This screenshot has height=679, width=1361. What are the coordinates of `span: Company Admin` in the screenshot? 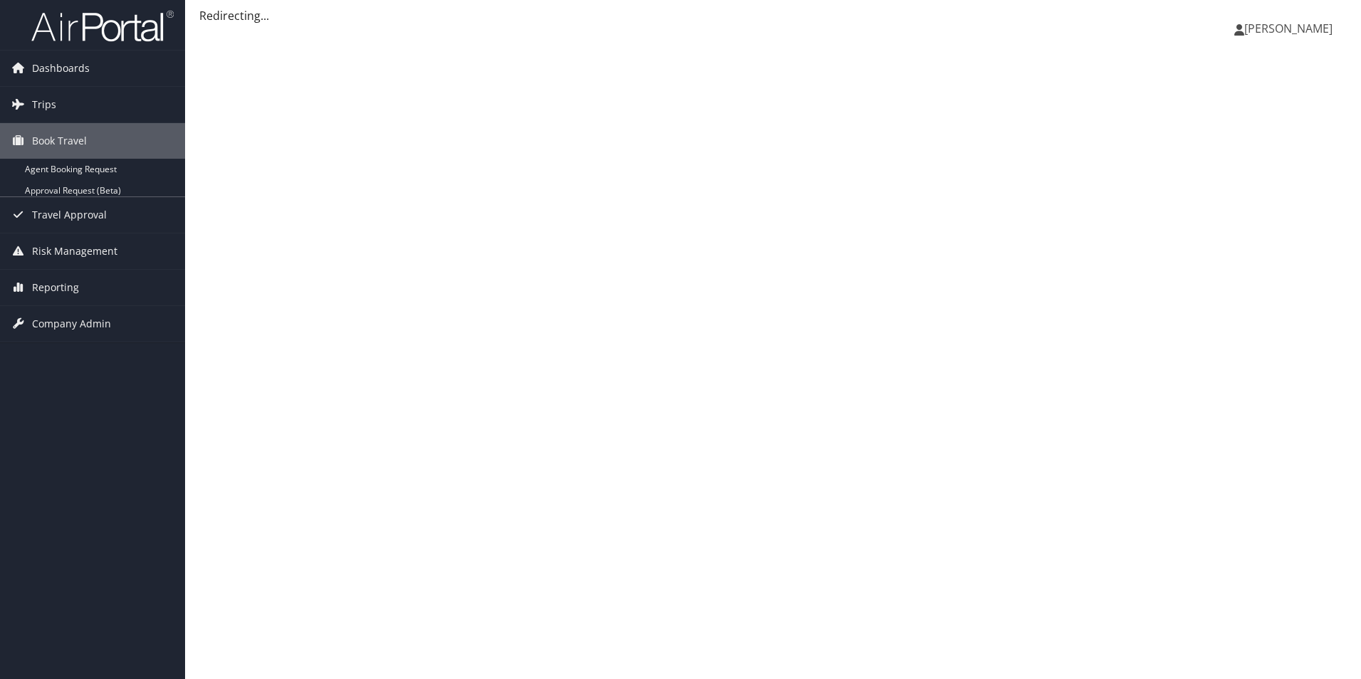 It's located at (71, 324).